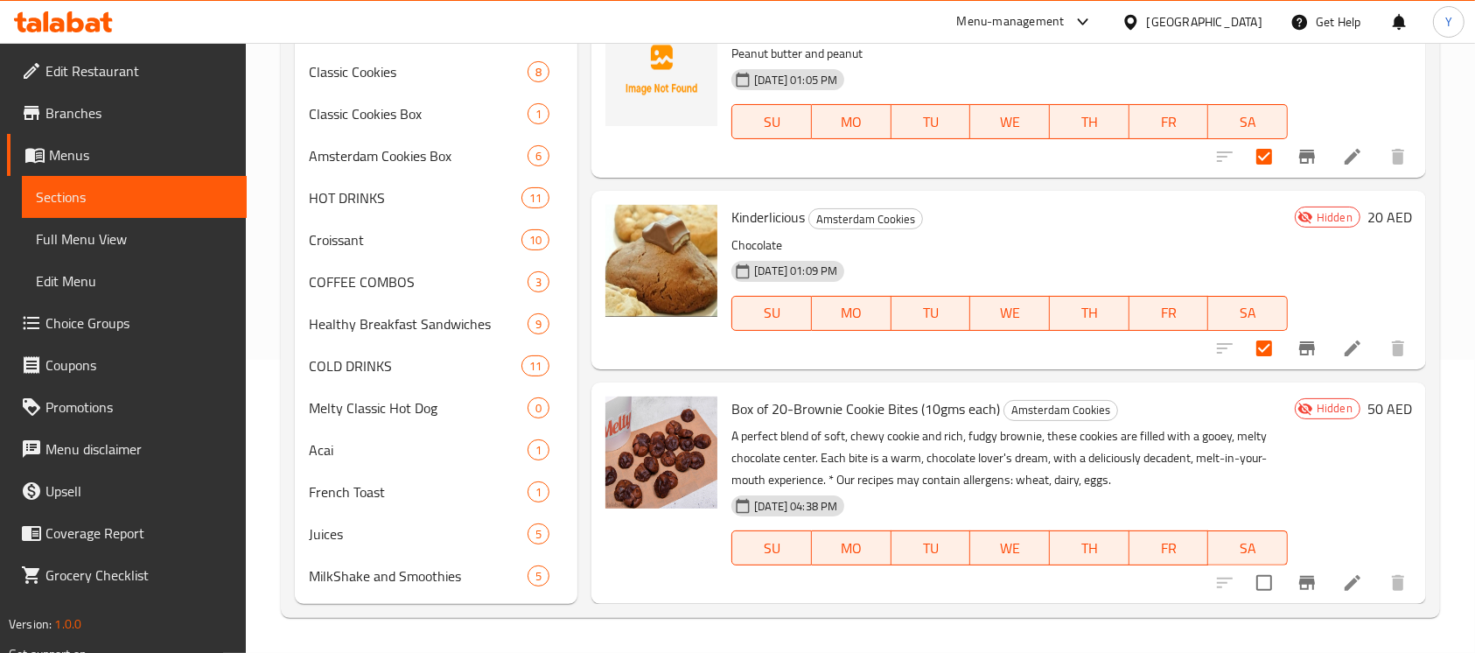 The height and width of the screenshot is (653, 1475). I want to click on h6: 20 AED, so click(1389, 217).